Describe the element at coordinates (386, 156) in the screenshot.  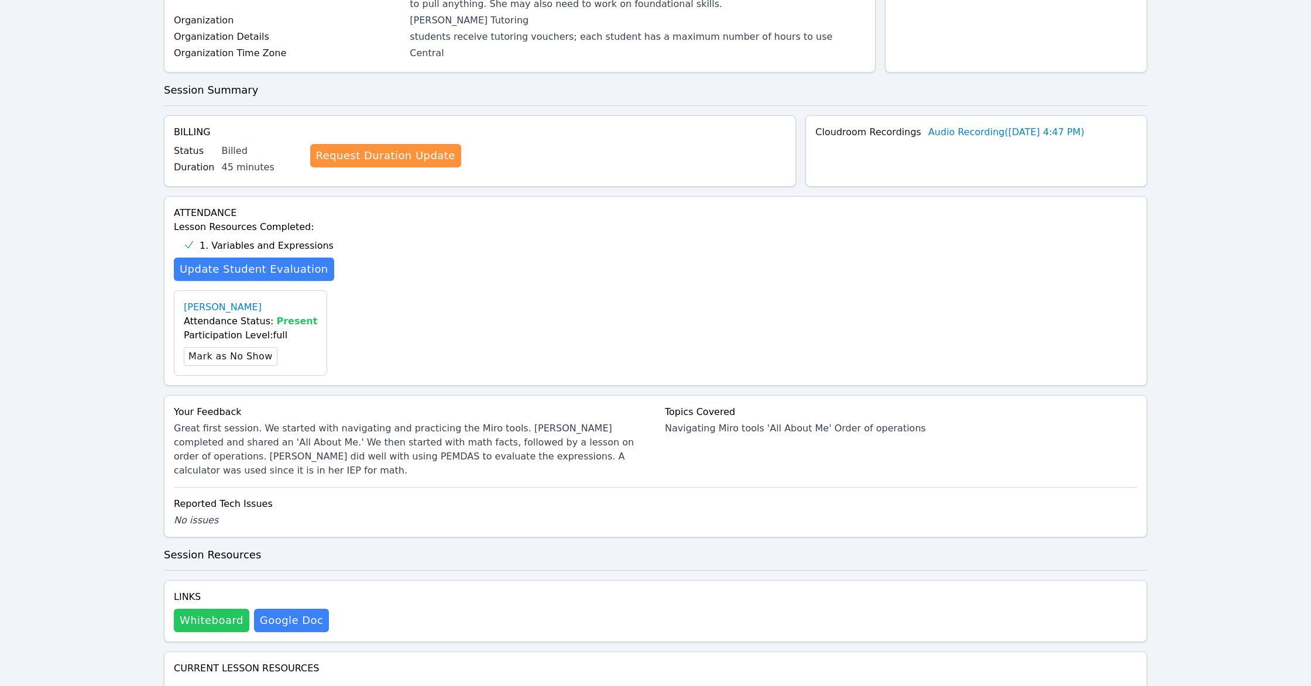
I see `a: Request Duration Update` at that location.